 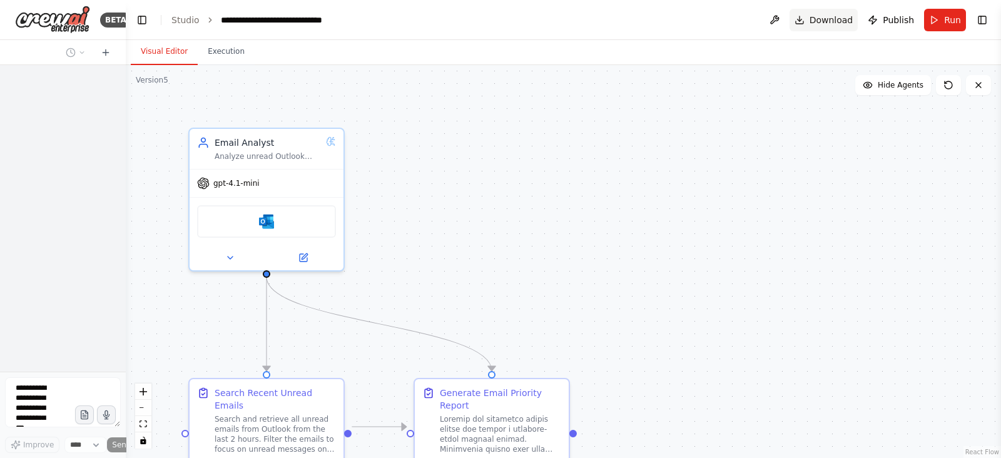 What do you see at coordinates (266, 221) in the screenshot?
I see `img: Microsoft Outlook` at bounding box center [266, 221].